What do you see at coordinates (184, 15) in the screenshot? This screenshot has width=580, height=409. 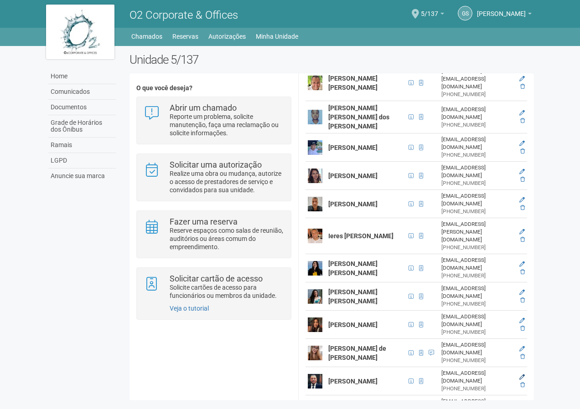 I see `span: O2 Corporate & Offices` at bounding box center [184, 15].